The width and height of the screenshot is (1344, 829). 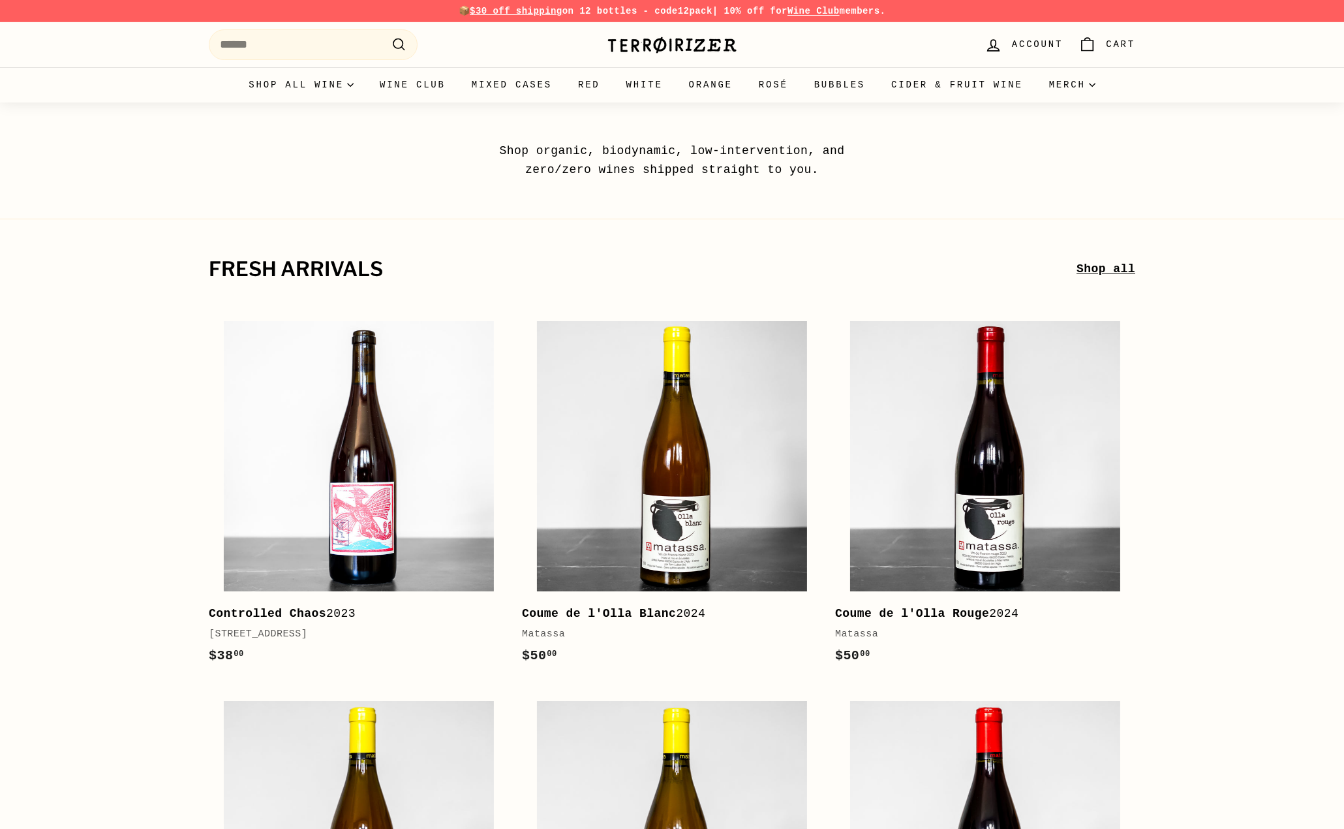 I want to click on b: Coume de l'Olla Rouge, so click(x=912, y=613).